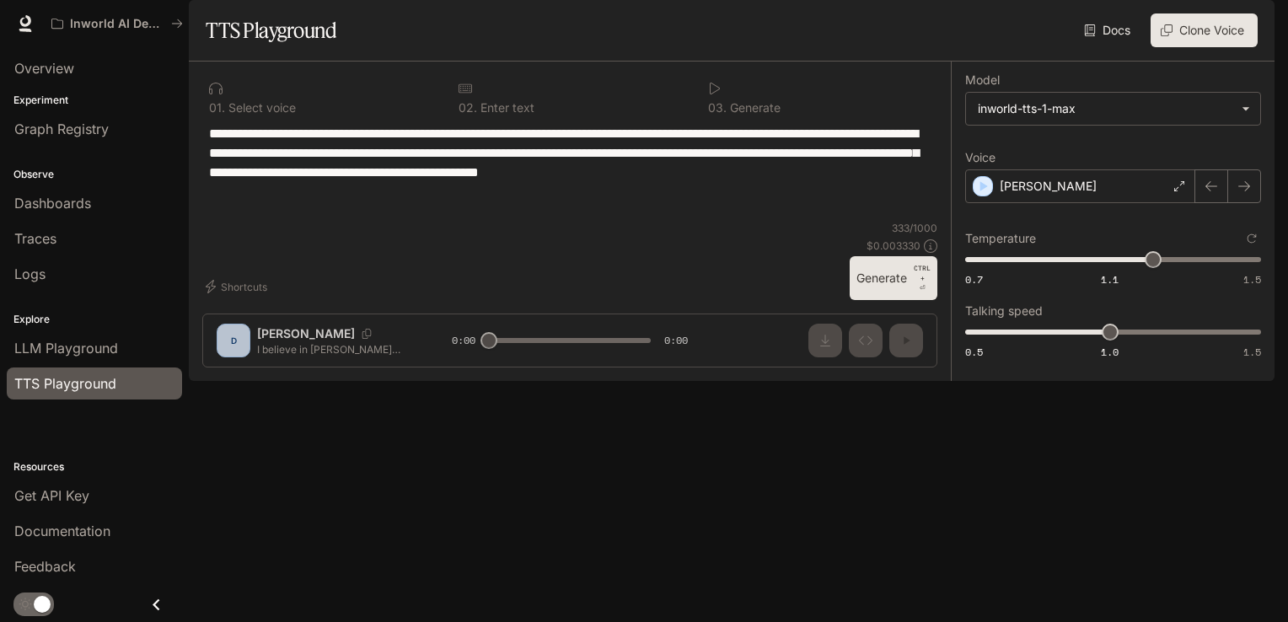 This screenshot has height=622, width=1288. What do you see at coordinates (506, 108) in the screenshot?
I see `p: Enter text` at bounding box center [506, 108].